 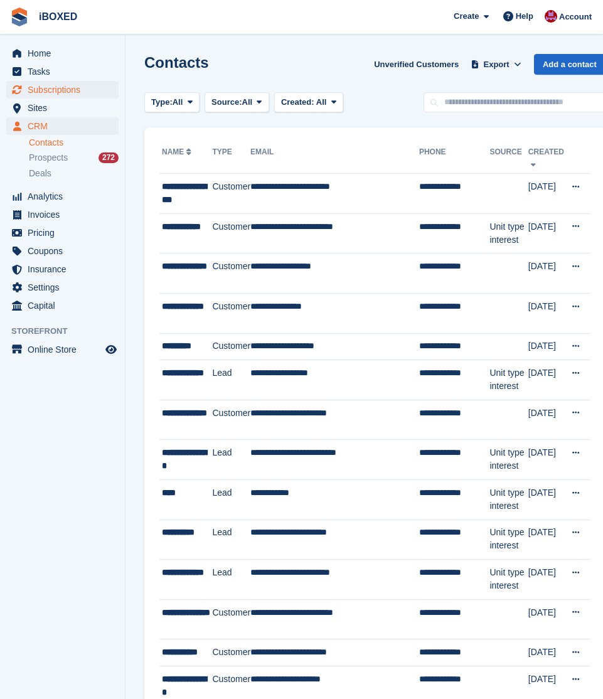 I want to click on span: Subscriptions, so click(x=65, y=90).